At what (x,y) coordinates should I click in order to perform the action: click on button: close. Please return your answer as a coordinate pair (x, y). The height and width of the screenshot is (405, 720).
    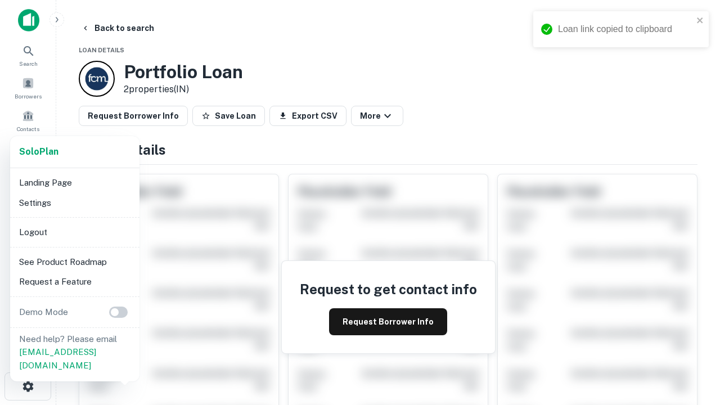
    Looking at the image, I should click on (701, 21).